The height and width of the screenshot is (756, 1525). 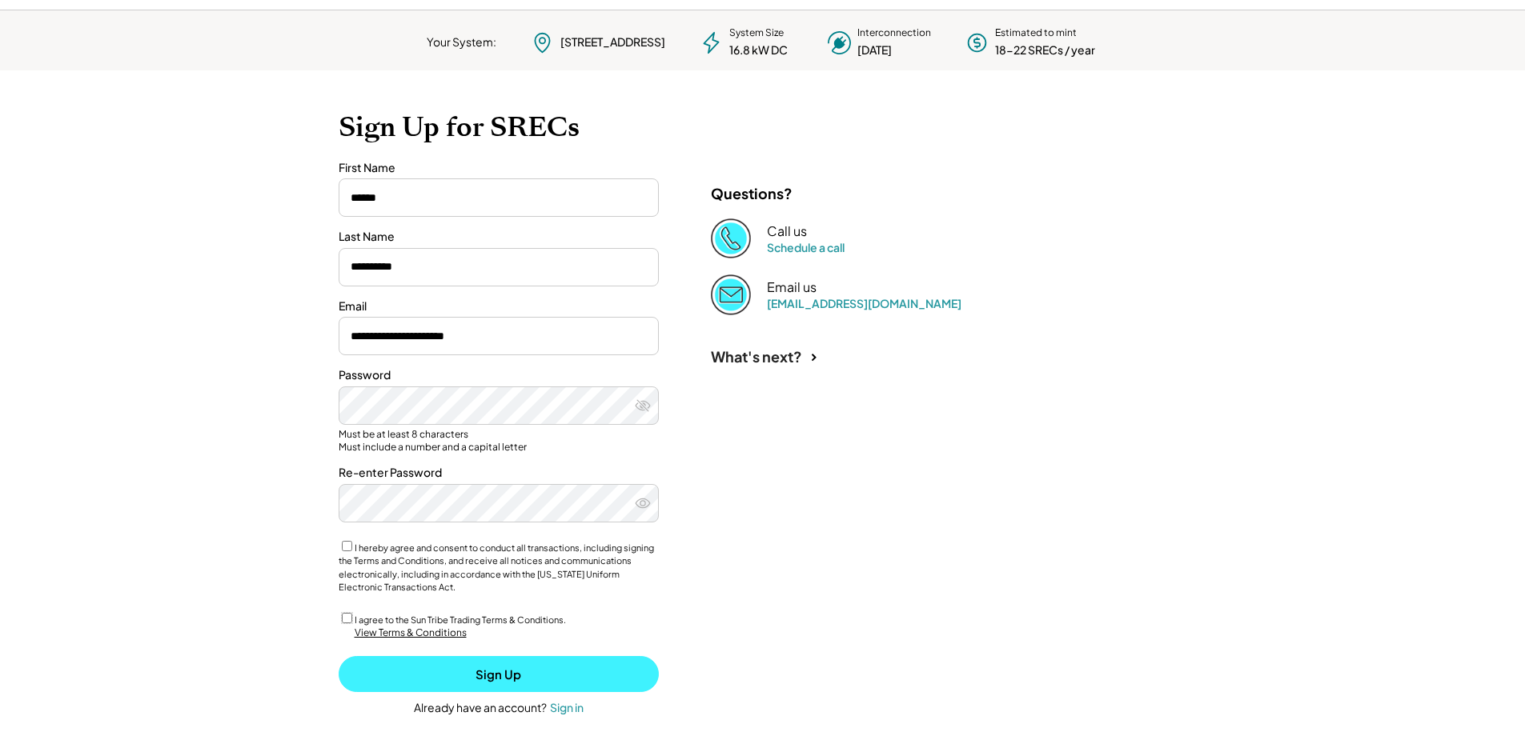 I want to click on a: Schedule a call, so click(x=805, y=247).